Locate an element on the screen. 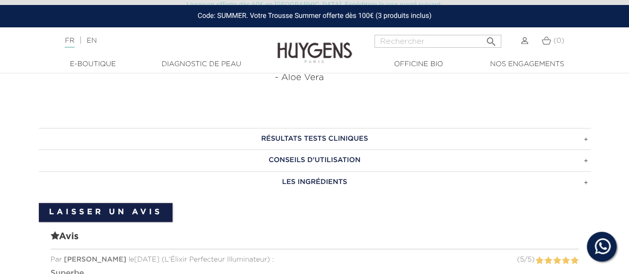 This screenshot has height=274, width=629. h3: RÉSULTATS TESTS CLINIQUES is located at coordinates (315, 139).